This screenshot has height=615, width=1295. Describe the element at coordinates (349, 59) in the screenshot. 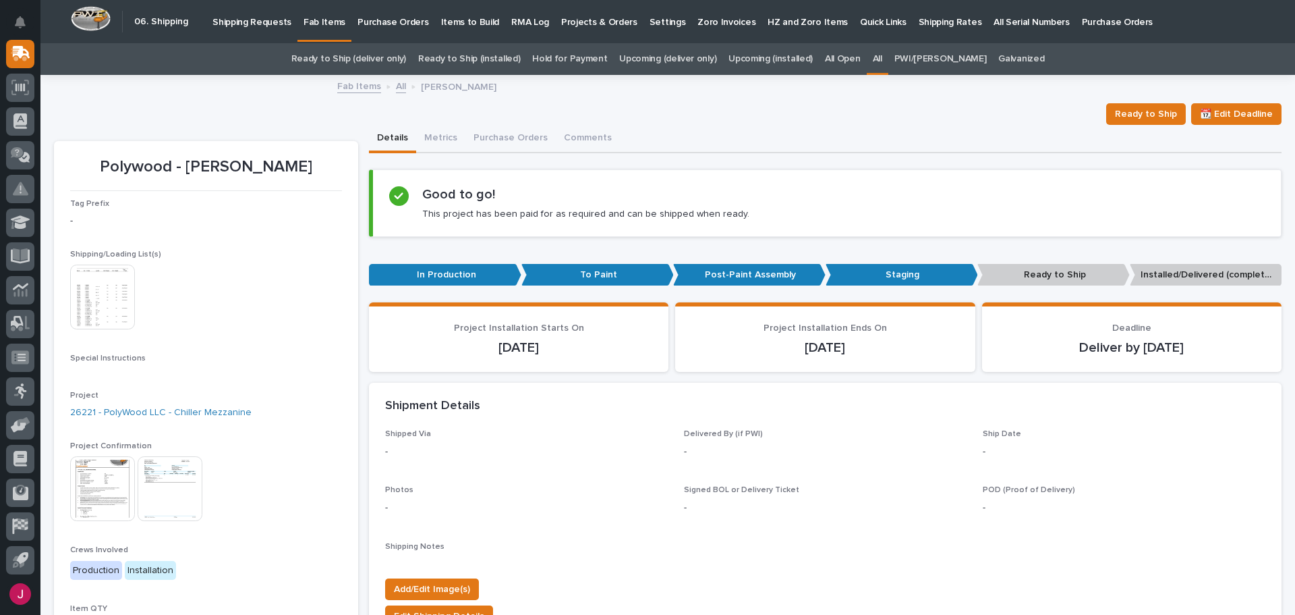

I see `a: Ready to Ship (deliver only)` at that location.